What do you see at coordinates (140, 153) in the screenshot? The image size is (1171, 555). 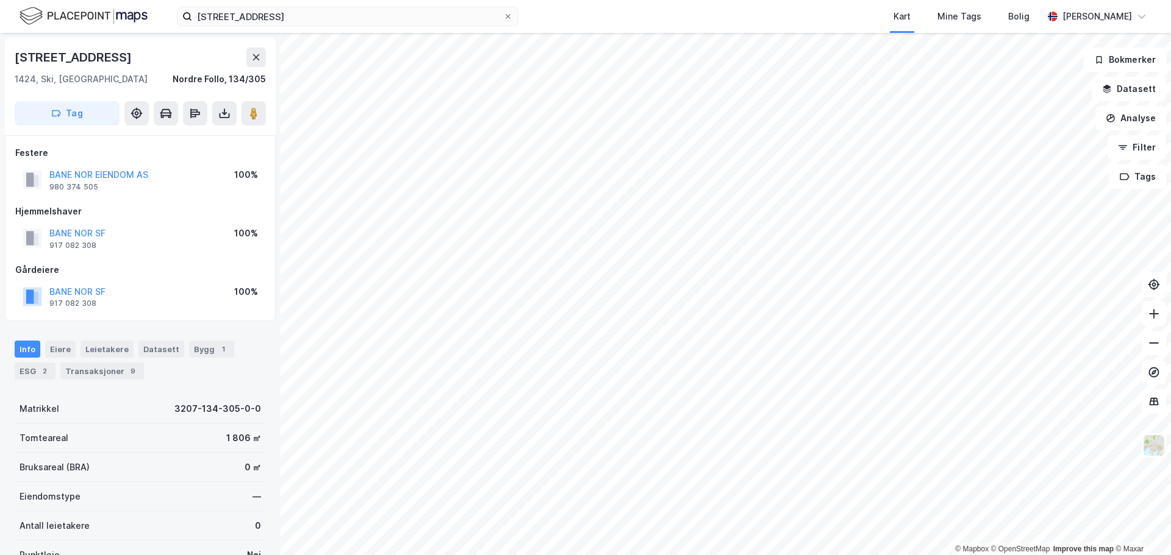 I see `div: Festere` at bounding box center [140, 153].